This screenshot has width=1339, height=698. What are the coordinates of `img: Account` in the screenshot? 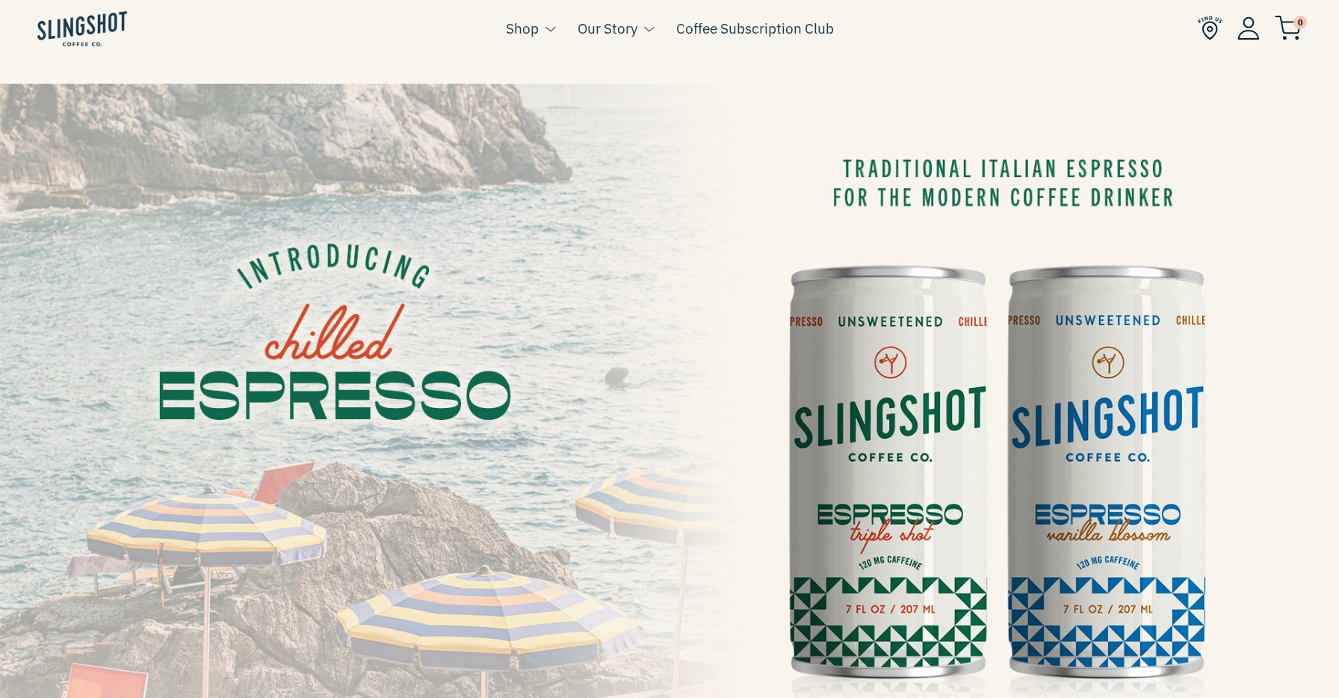 It's located at (1248, 28).